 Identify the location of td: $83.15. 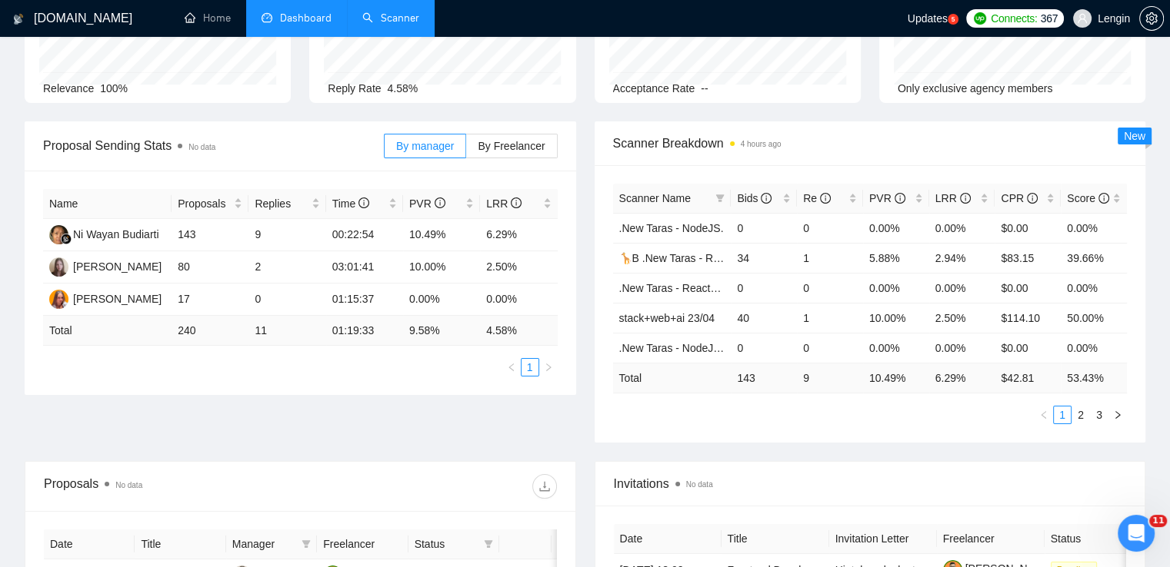
(1027, 258).